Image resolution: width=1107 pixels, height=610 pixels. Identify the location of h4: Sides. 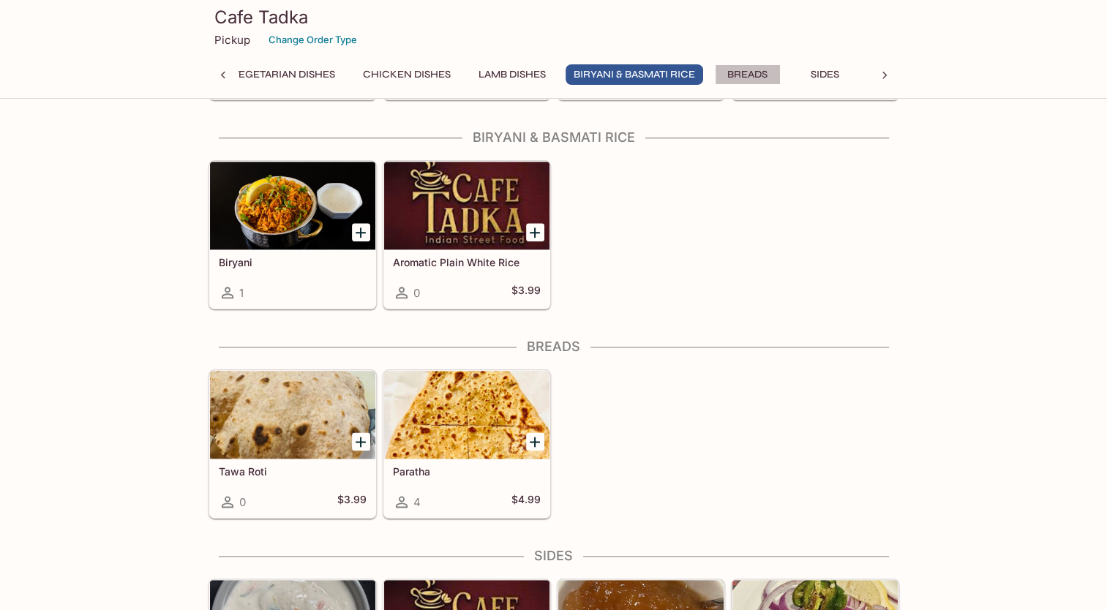
(554, 556).